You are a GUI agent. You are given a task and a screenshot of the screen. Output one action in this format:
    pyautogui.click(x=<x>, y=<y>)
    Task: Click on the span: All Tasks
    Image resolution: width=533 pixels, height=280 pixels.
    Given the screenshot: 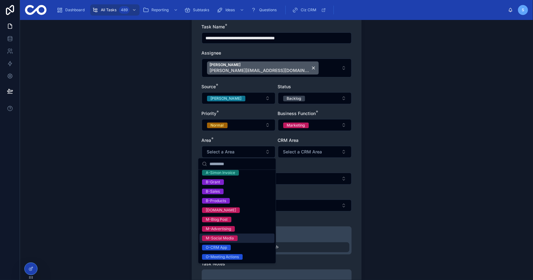 What is the action you would take?
    pyautogui.click(x=109, y=10)
    